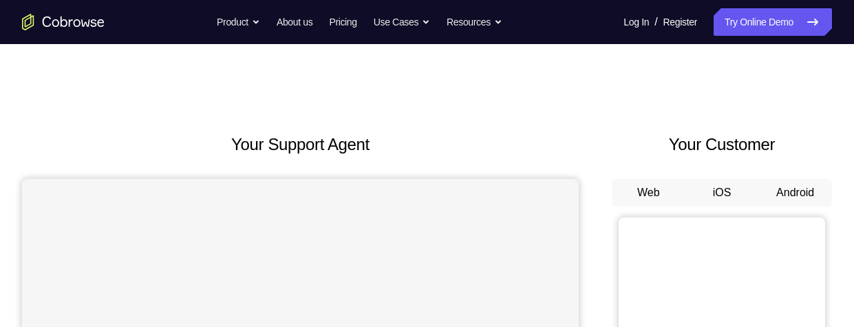 Image resolution: width=854 pixels, height=327 pixels. Describe the element at coordinates (648, 193) in the screenshot. I see `button: Web` at that location.